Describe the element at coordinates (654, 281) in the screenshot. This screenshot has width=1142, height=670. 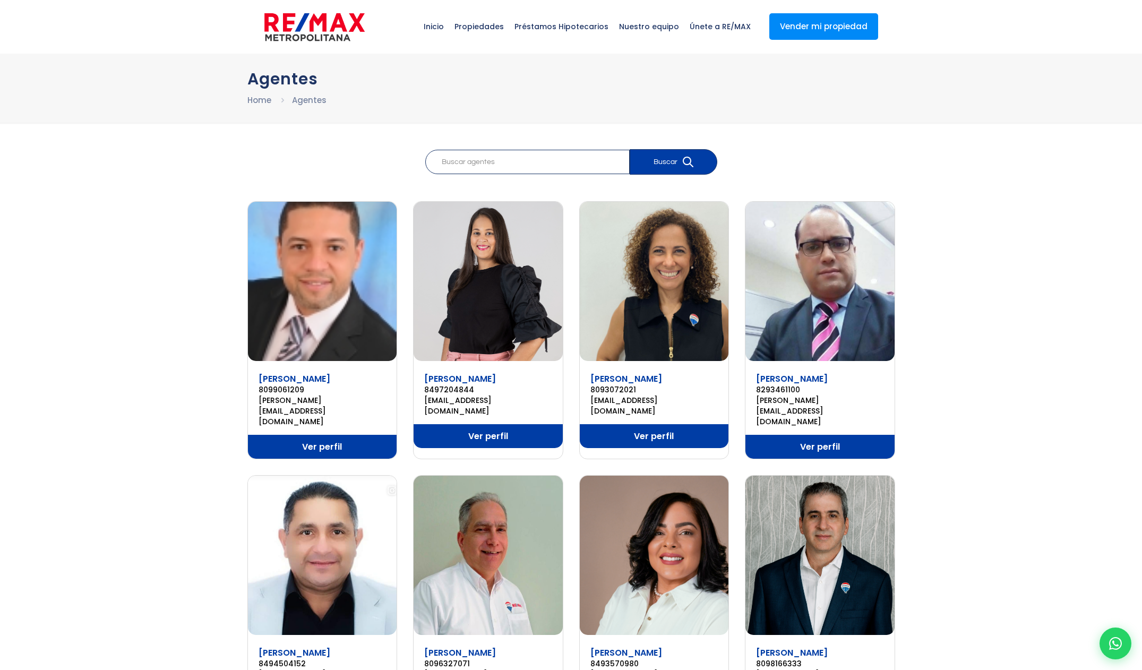
I see `img: Elizabeth Martinez` at that location.